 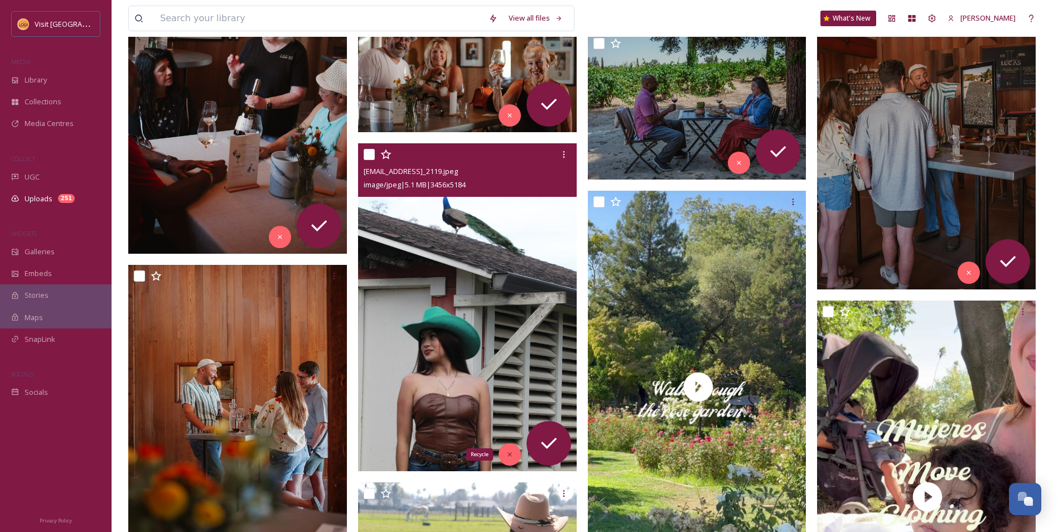 What do you see at coordinates (38, 199) in the screenshot?
I see `span: Uploads` at bounding box center [38, 199].